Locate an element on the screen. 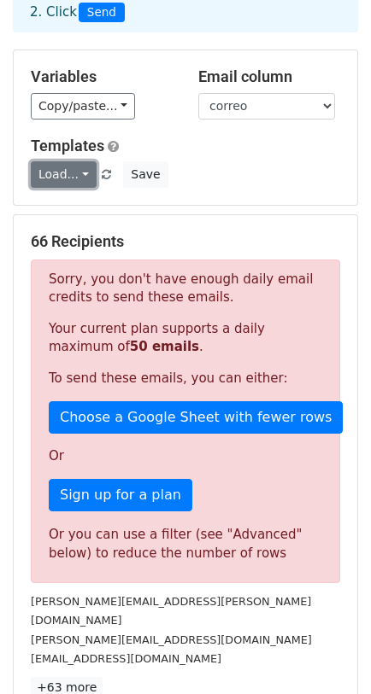  div: Chat Widget is located at coordinates (328, 653).